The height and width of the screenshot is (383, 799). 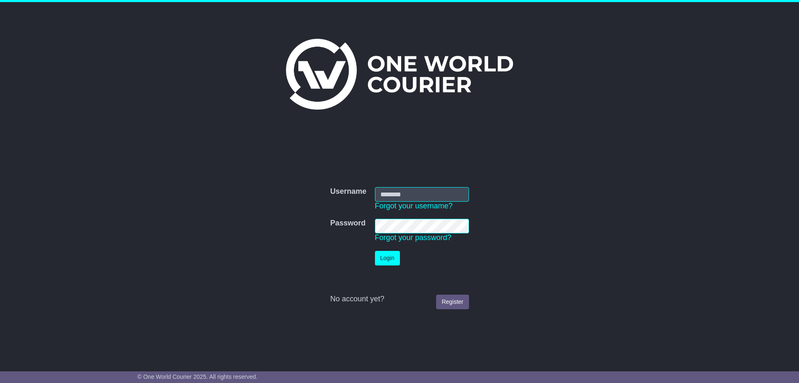 I want to click on a: Forgot your username?, so click(x=414, y=206).